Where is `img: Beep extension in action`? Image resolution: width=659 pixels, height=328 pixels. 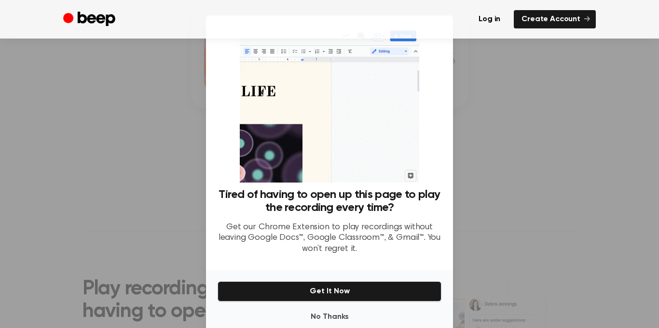 img: Beep extension in action is located at coordinates (329, 105).